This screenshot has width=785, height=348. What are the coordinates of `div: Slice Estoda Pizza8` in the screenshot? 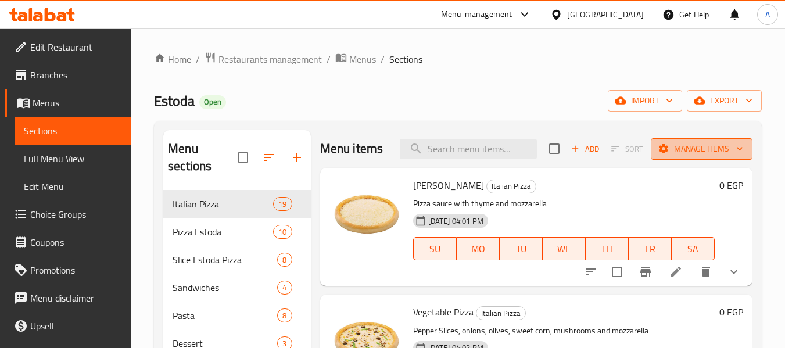 It's located at (236, 260).